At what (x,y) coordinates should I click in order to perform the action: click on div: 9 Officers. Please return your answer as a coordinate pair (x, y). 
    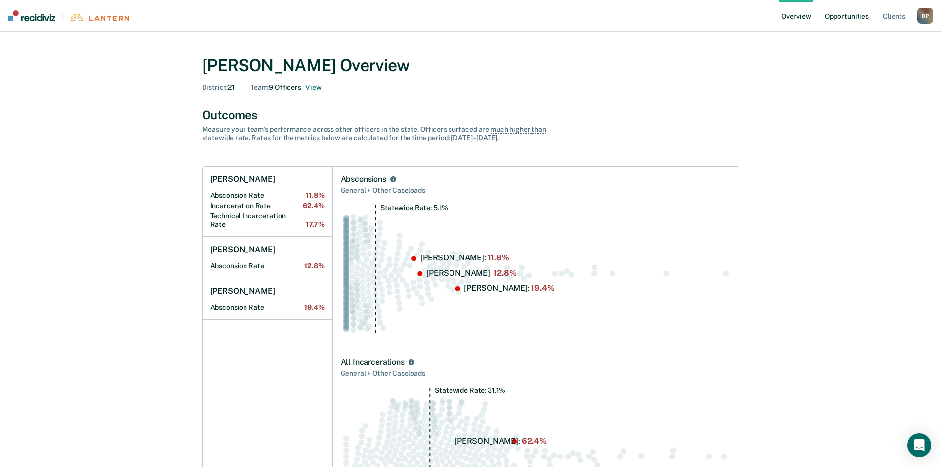
    Looking at the image, I should click on (285, 87).